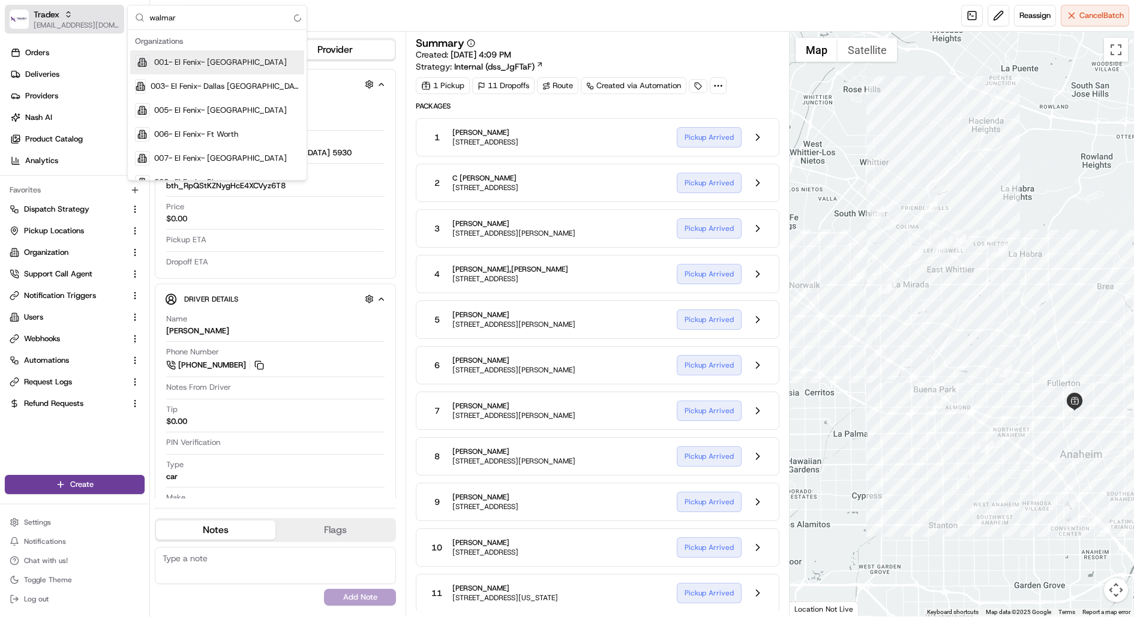 The width and height of the screenshot is (1134, 617). I want to click on span: PIN Verification, so click(193, 443).